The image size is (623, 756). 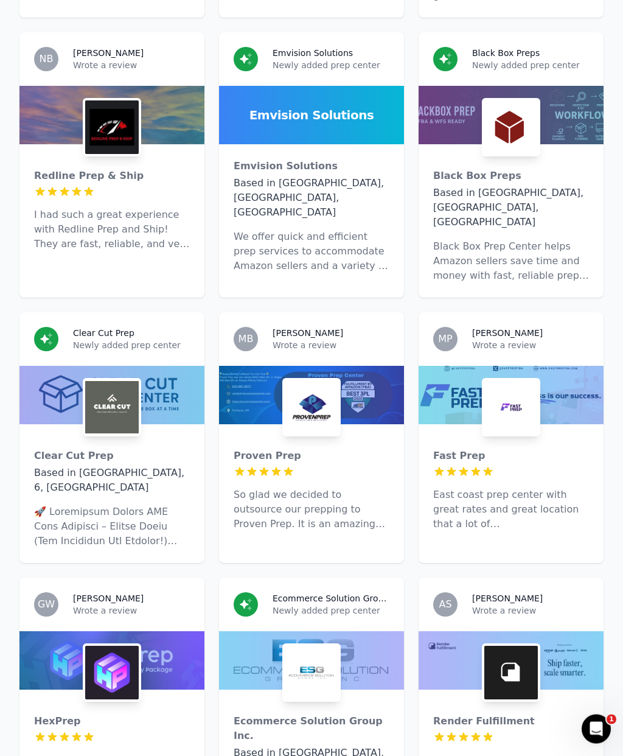 I want to click on div: HexPrep, so click(x=112, y=722).